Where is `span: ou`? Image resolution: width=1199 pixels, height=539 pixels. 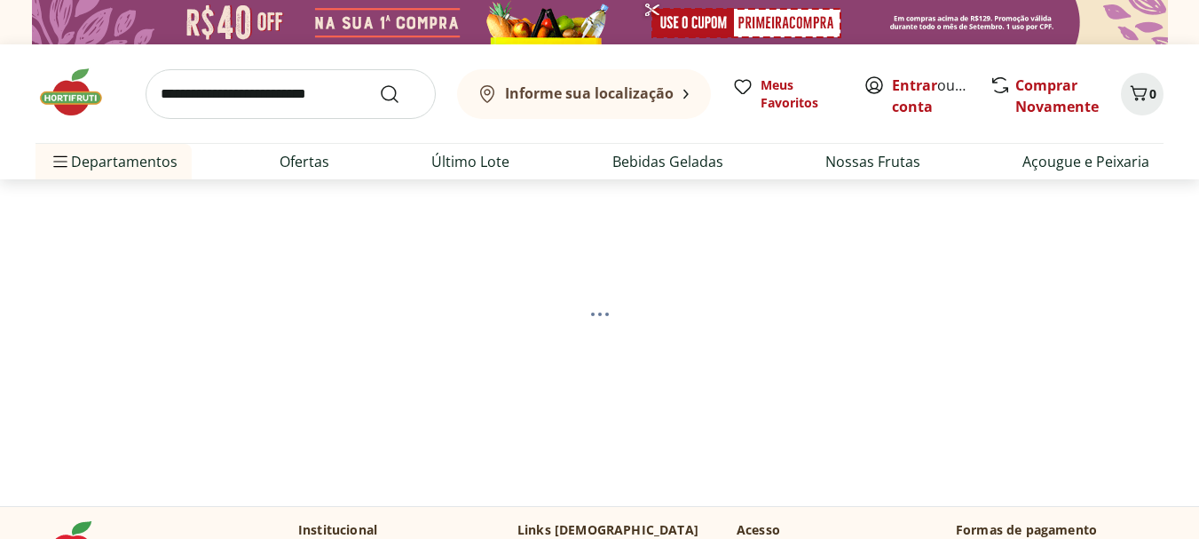 span: ou is located at coordinates (931, 96).